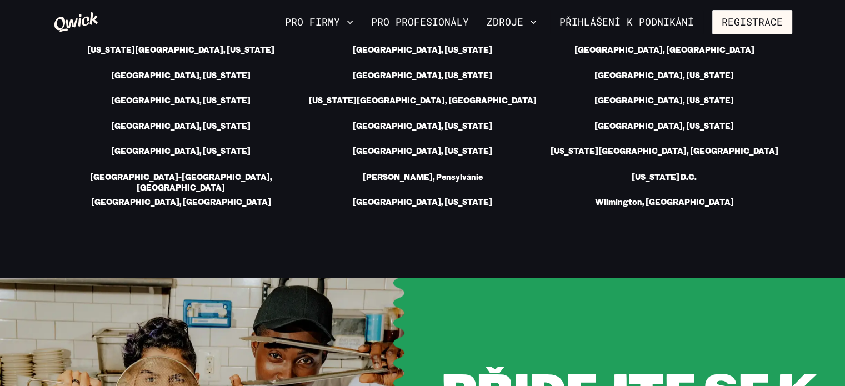  Describe the element at coordinates (752, 22) in the screenshot. I see `font: Registrace` at that location.